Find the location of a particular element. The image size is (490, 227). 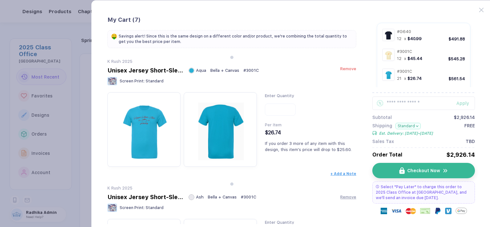

span: Sales Tax is located at coordinates (383, 141).